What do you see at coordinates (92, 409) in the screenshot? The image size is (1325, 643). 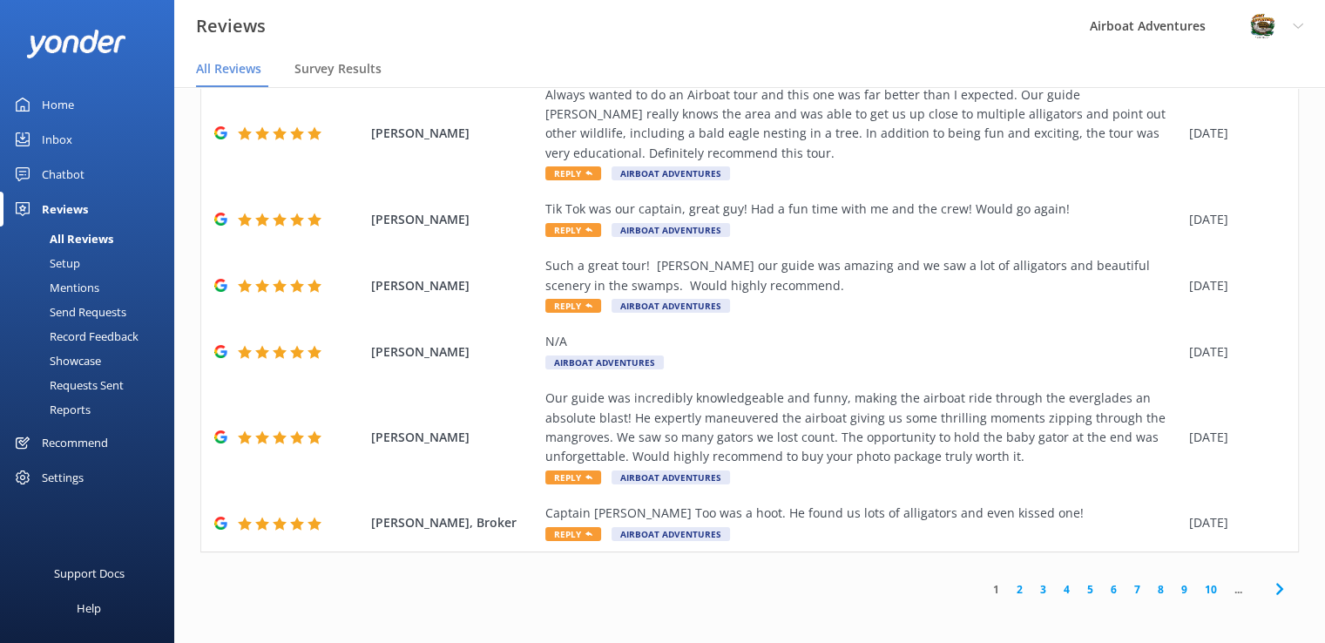 I see `a: Reports` at bounding box center [92, 409].